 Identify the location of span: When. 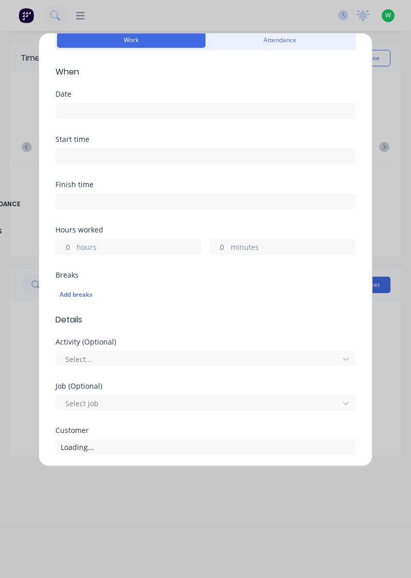
(206, 72).